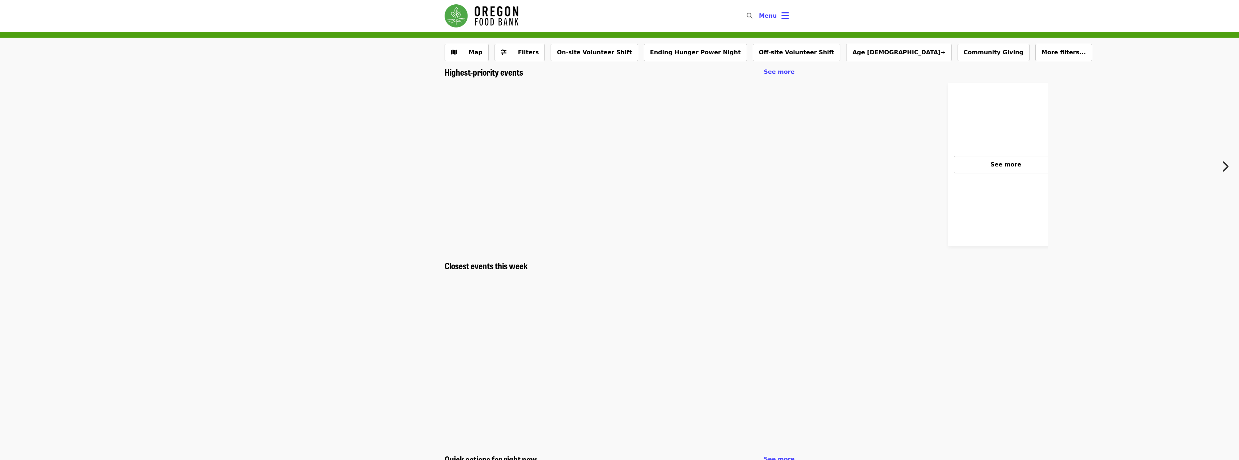 This screenshot has width=1239, height=460. What do you see at coordinates (1064, 52) in the screenshot?
I see `button: More filters...` at bounding box center [1064, 52].